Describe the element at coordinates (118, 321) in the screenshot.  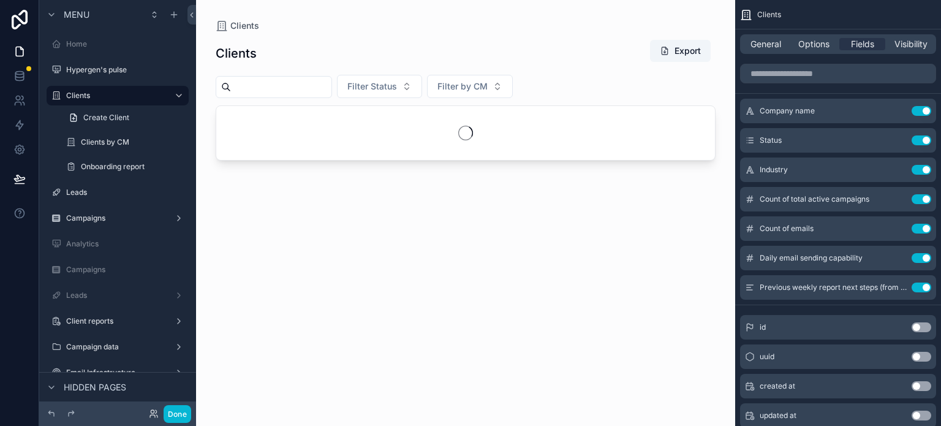
I see `label: Client reports` at that location.